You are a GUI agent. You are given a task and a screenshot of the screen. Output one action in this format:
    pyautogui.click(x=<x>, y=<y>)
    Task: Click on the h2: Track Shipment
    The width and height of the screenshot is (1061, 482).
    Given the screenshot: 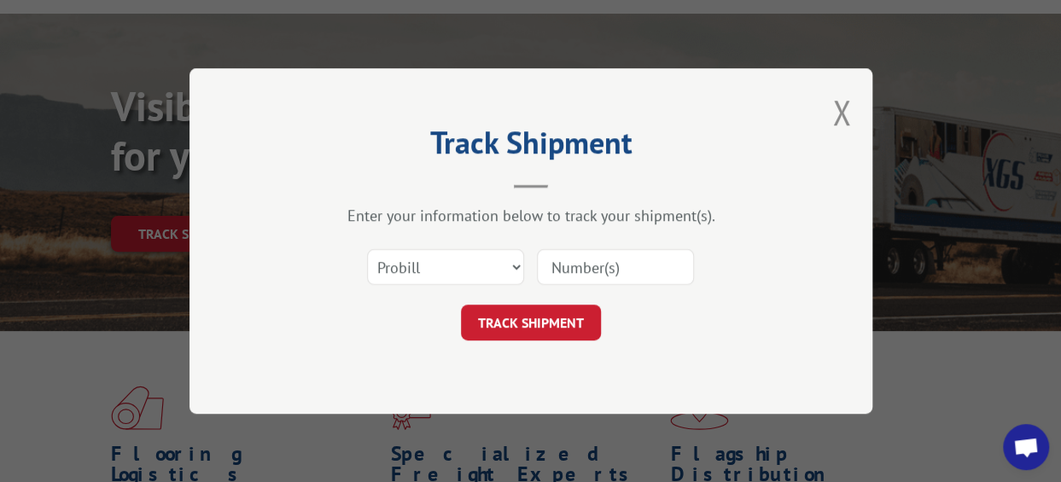 What is the action you would take?
    pyautogui.click(x=531, y=147)
    